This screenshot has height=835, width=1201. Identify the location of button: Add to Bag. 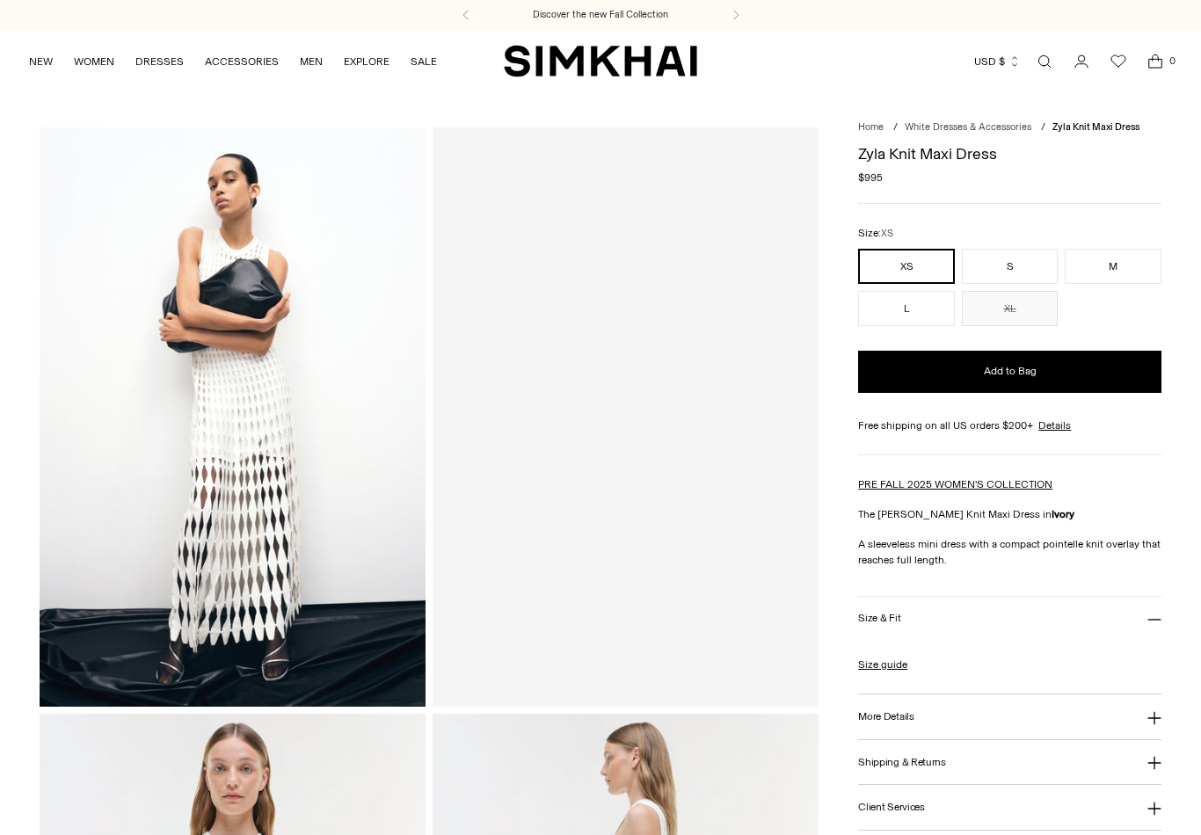
(1009, 372).